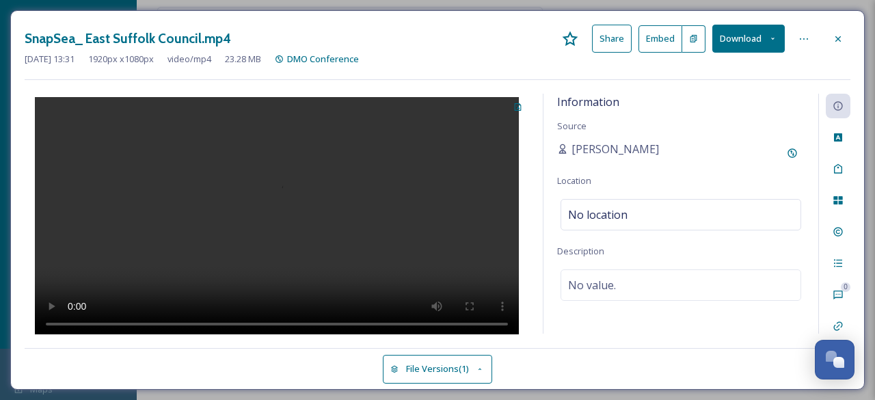 The width and height of the screenshot is (875, 400). What do you see at coordinates (189, 59) in the screenshot?
I see `span: video/mp4` at bounding box center [189, 59].